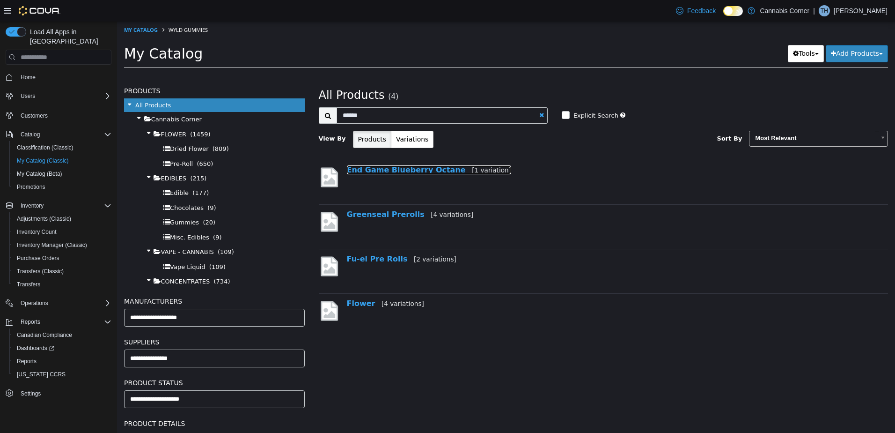  I want to click on button: Operations, so click(59, 303).